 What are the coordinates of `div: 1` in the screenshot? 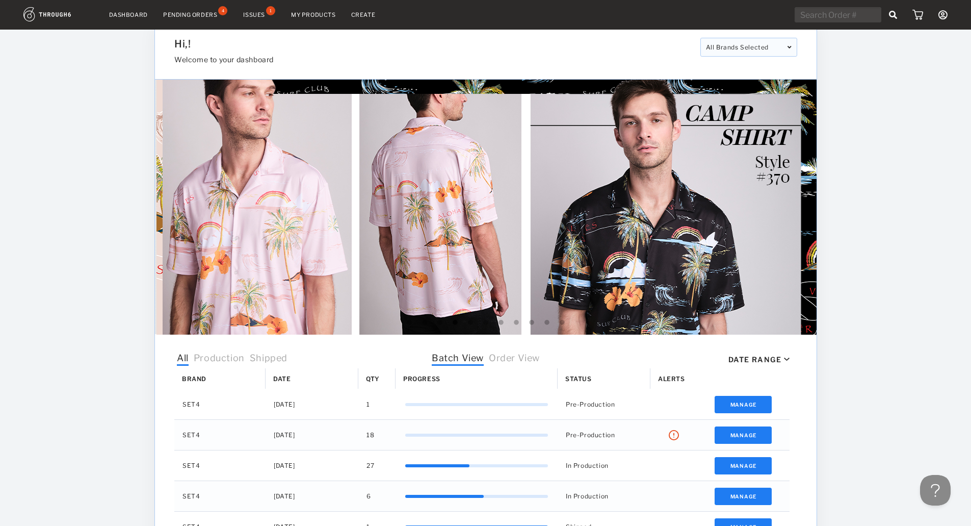 It's located at (271, 11).